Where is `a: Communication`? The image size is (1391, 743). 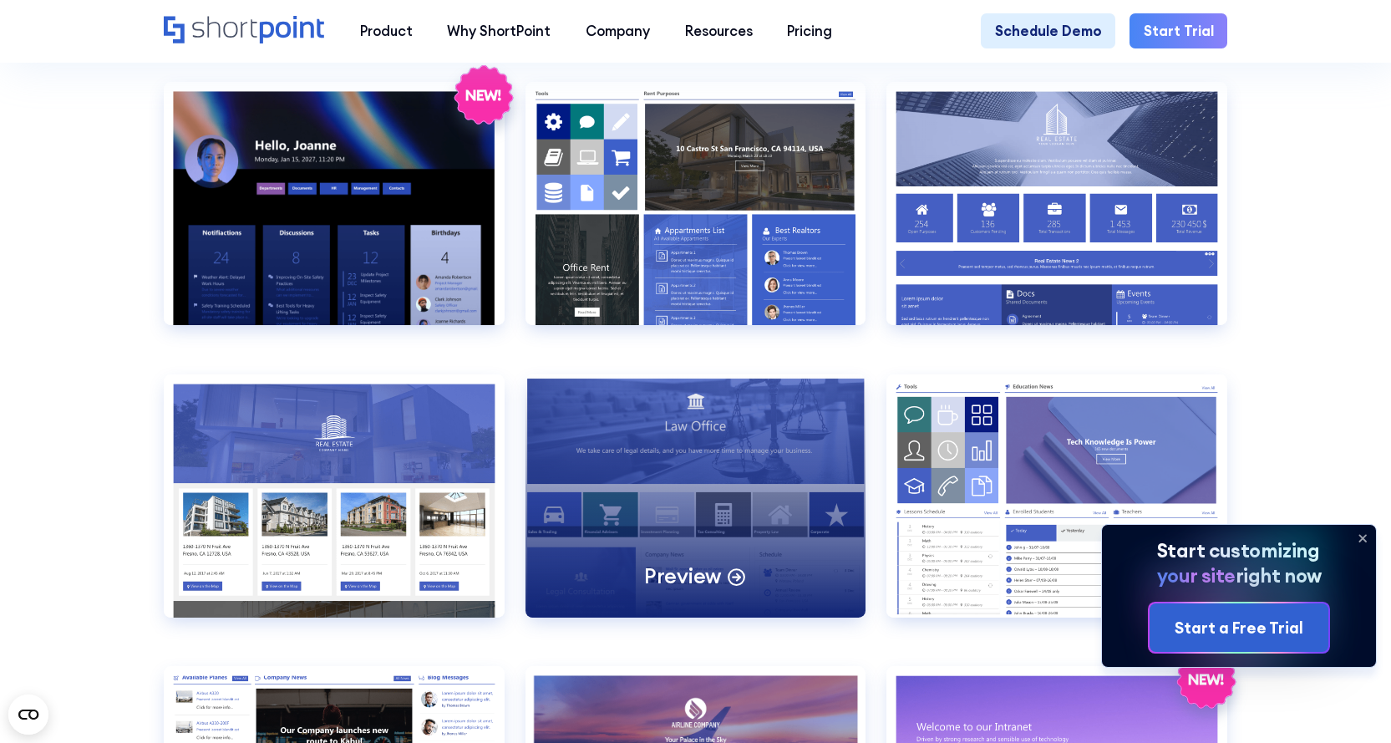 a: Communication is located at coordinates (334, 217).